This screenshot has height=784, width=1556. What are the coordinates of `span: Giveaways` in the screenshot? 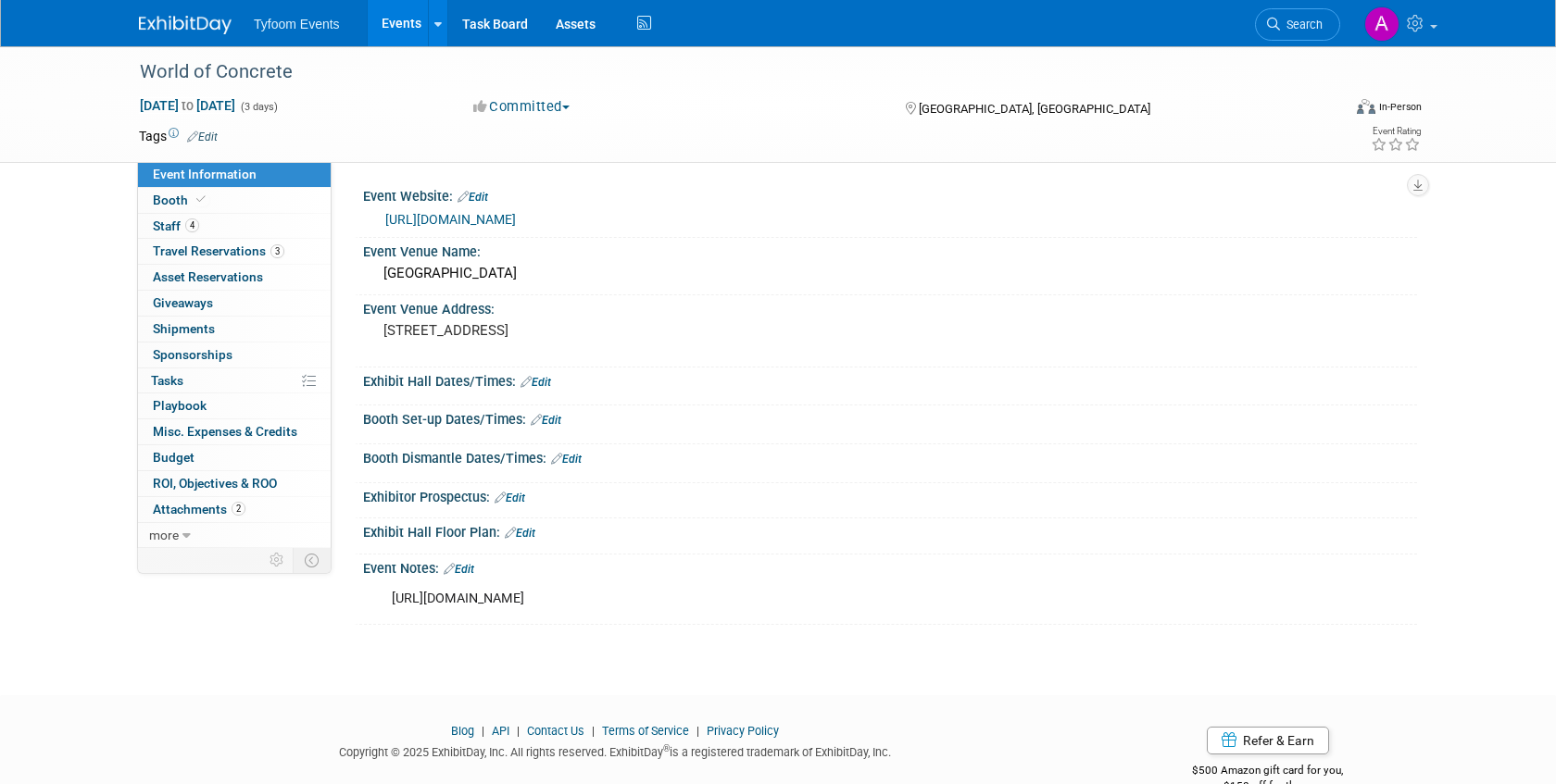 It's located at (182, 303).